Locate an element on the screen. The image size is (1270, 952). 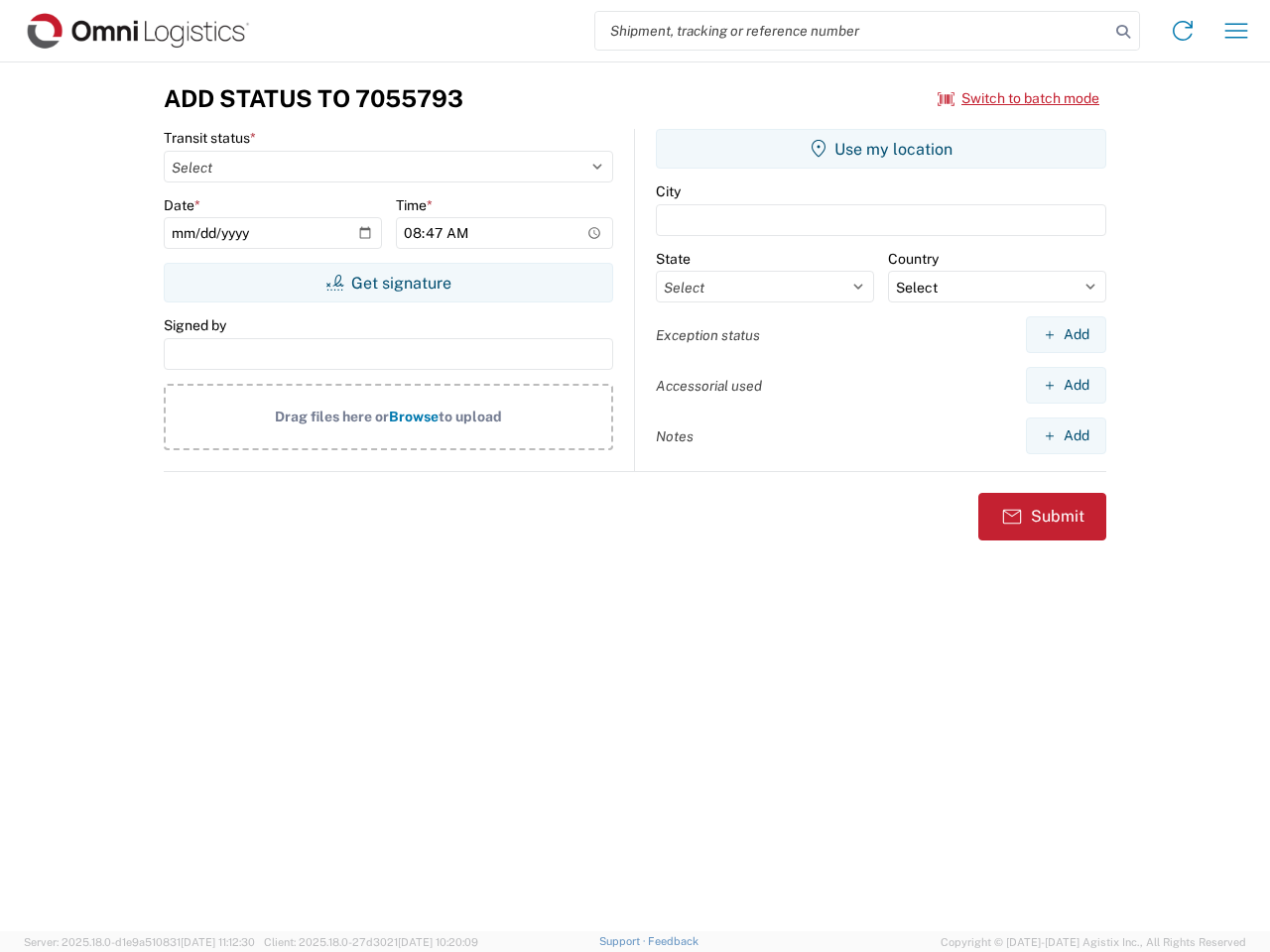
a: Feedback is located at coordinates (673, 941).